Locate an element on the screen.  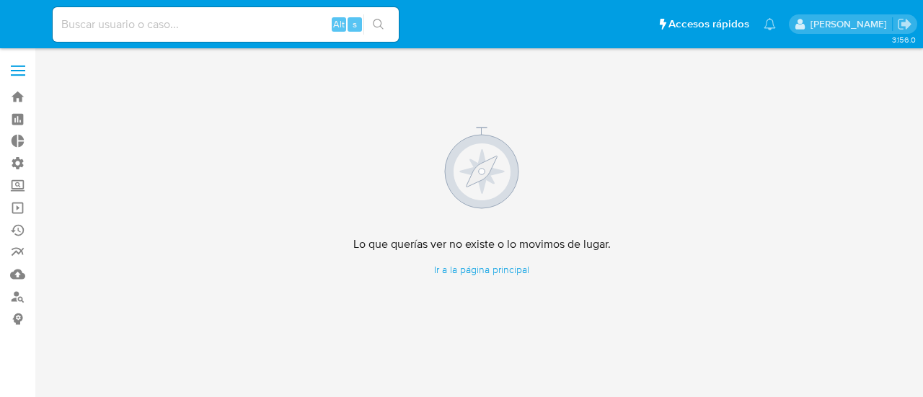
p: rociodaniela.benavidescatalan@mercadolibre.cl is located at coordinates (850, 24).